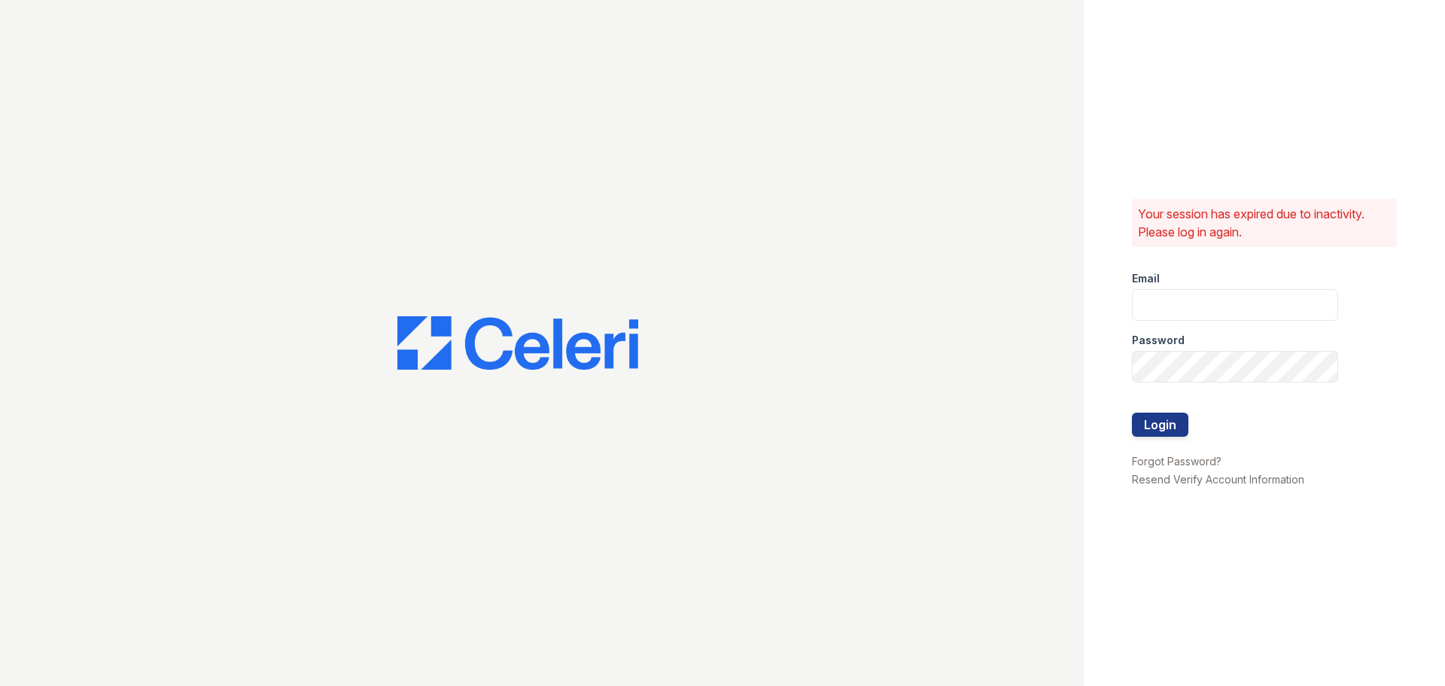 The height and width of the screenshot is (686, 1445). What do you see at coordinates (1160, 424) in the screenshot?
I see `button: Login` at bounding box center [1160, 424].